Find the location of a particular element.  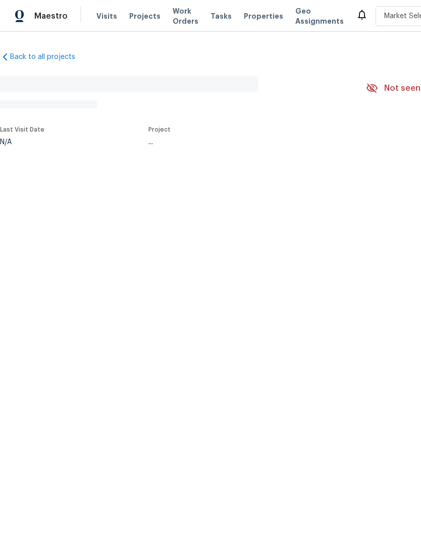

span: Project is located at coordinates (159, 130).